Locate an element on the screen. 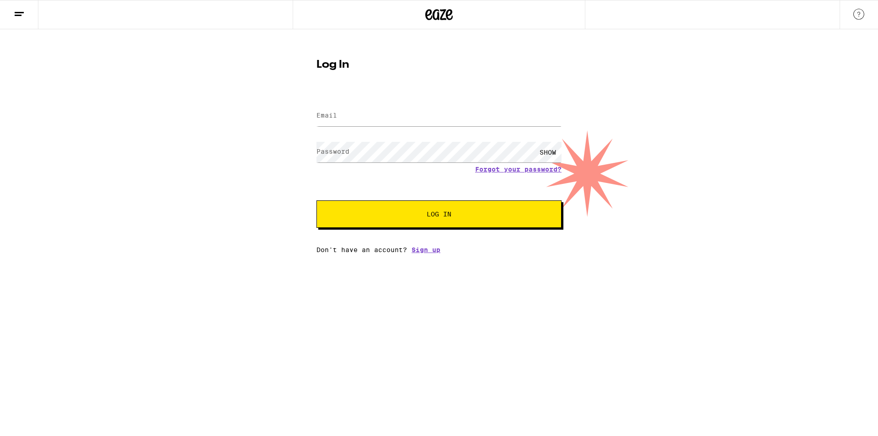 The image size is (878, 436). label: Password is located at coordinates (333, 151).